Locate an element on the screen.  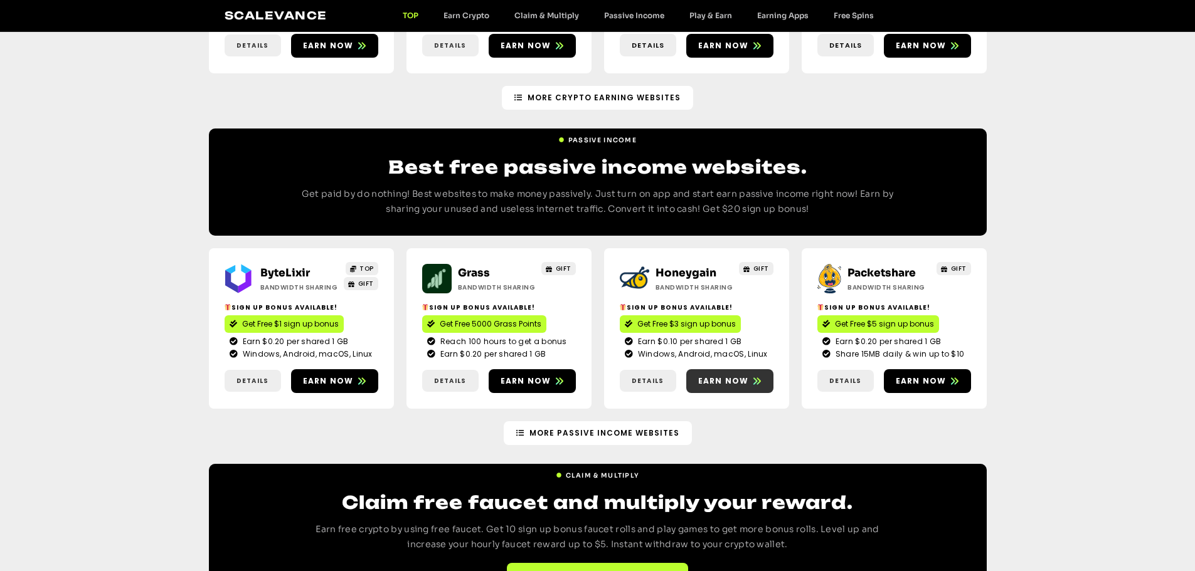
a: ByteLixir is located at coordinates (285, 273).